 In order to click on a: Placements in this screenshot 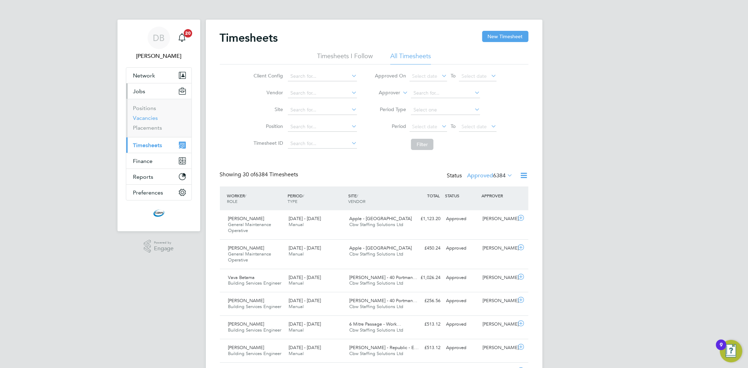, I will do `click(148, 128)`.